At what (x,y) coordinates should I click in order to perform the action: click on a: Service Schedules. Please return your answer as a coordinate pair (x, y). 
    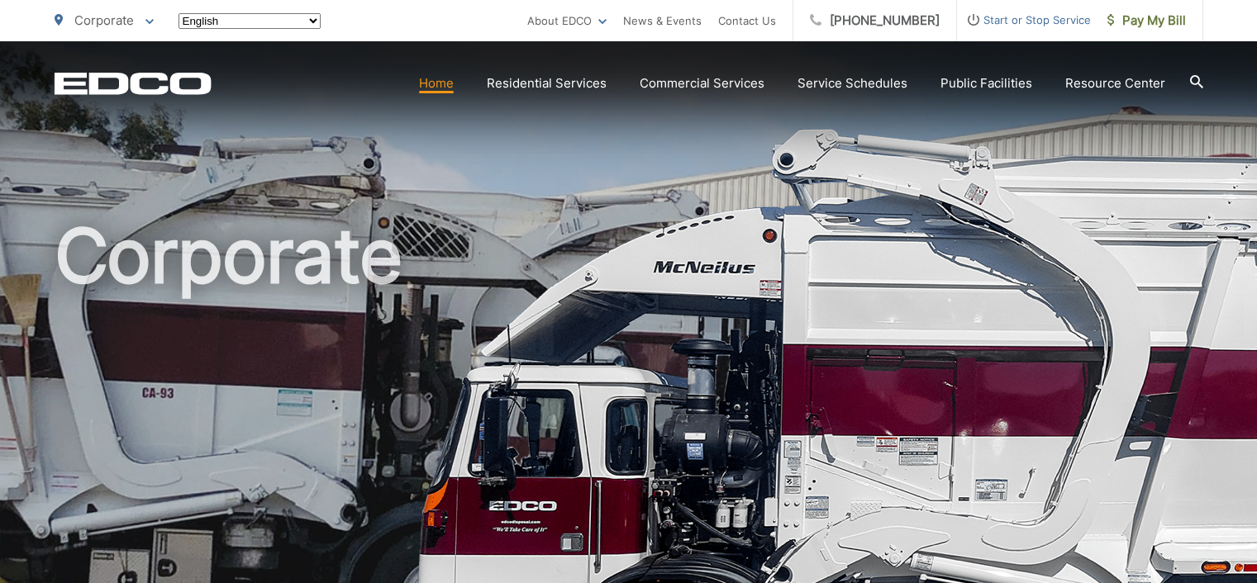
    Looking at the image, I should click on (852, 83).